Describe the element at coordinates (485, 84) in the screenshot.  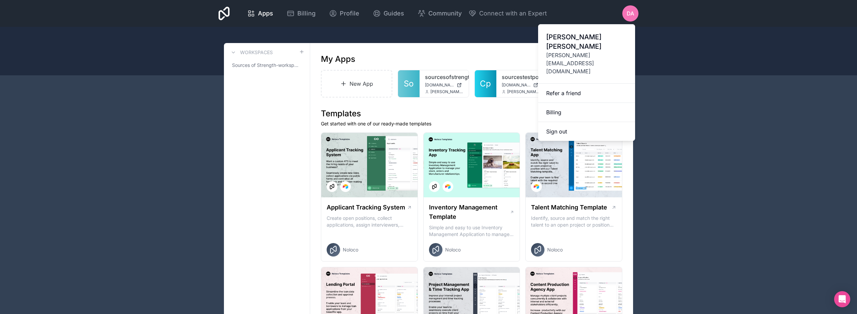
I see `a: Cp` at that location.